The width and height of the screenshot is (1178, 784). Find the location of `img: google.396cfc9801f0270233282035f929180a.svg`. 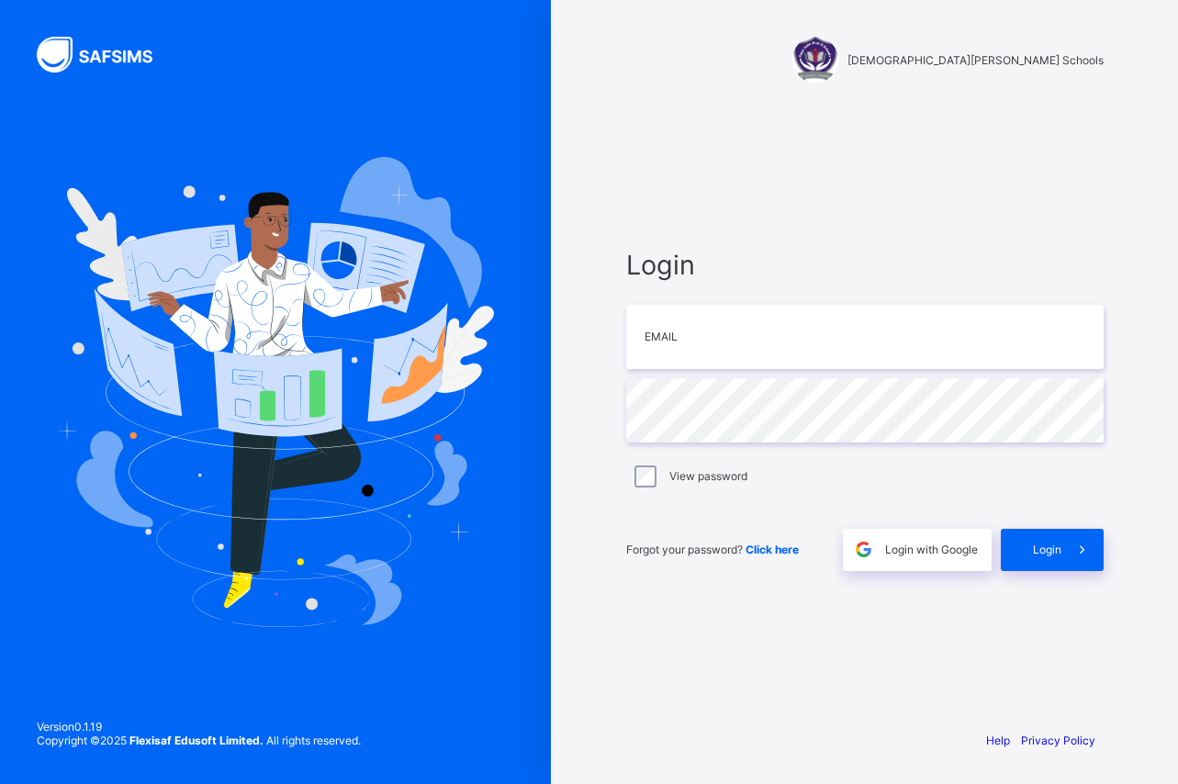

img: google.396cfc9801f0270233282035f929180a.svg is located at coordinates (863, 549).